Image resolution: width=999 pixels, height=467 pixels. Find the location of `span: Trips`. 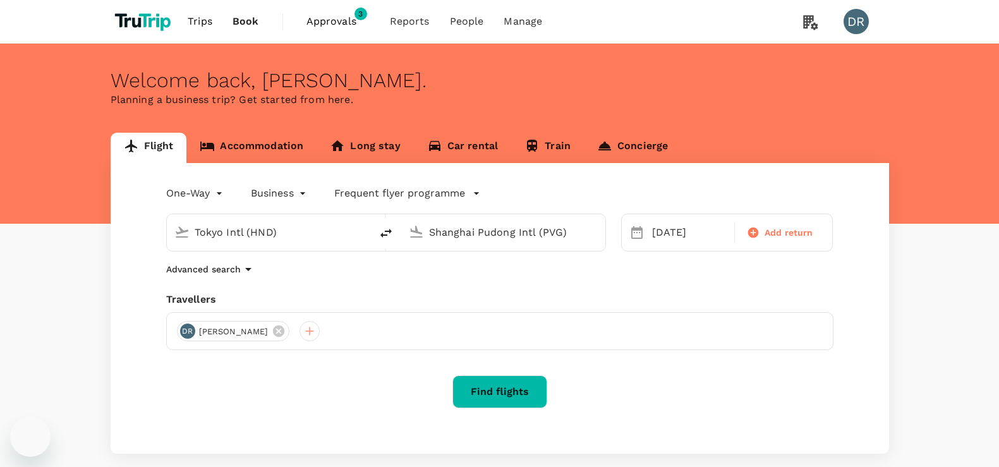

span: Trips is located at coordinates (200, 21).